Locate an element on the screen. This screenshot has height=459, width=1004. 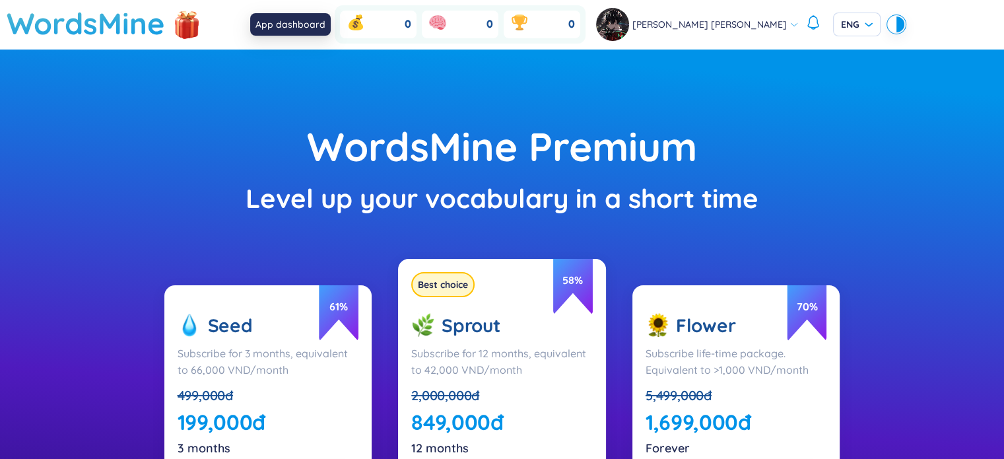
div: Forever is located at coordinates (736, 448).